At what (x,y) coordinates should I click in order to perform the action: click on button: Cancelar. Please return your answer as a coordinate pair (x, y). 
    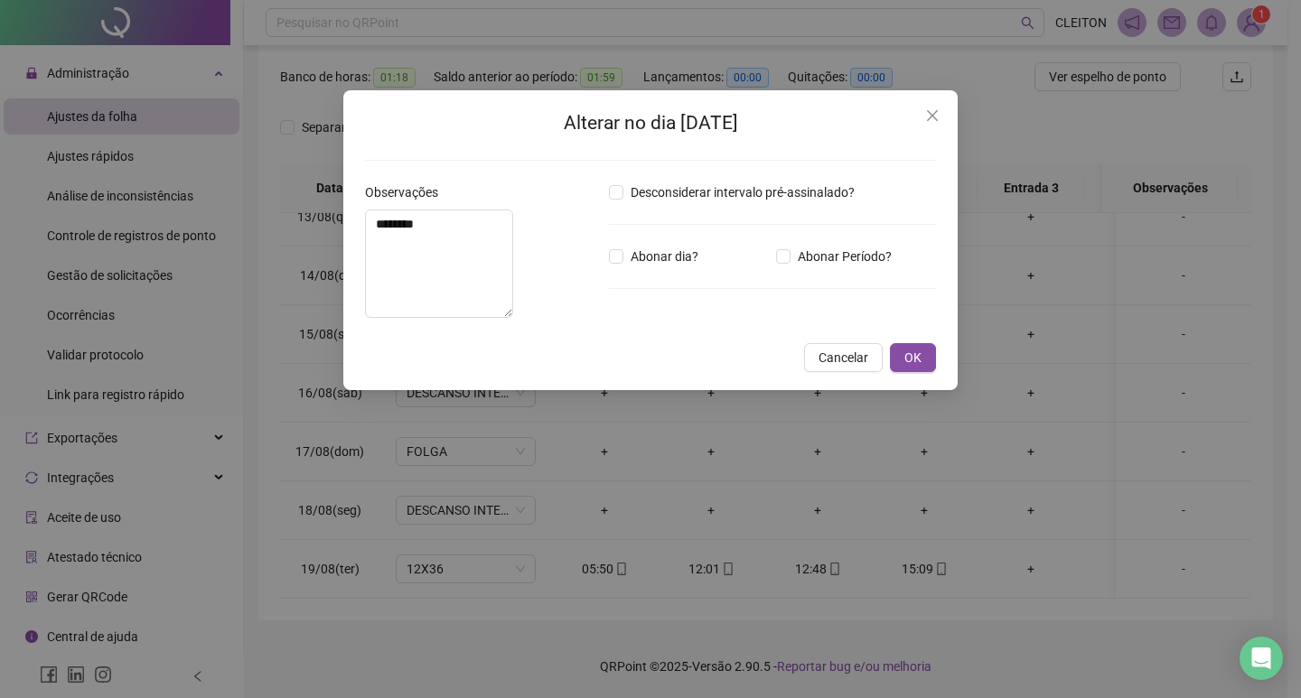
    Looking at the image, I should click on (843, 358).